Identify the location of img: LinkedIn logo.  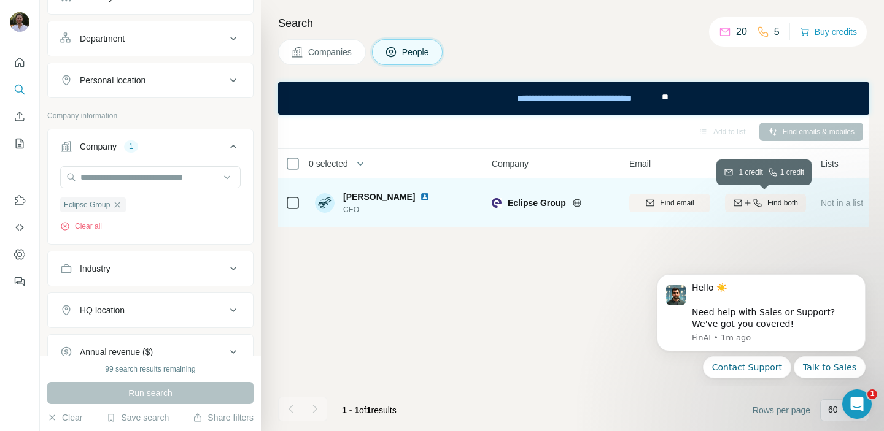
(425, 197).